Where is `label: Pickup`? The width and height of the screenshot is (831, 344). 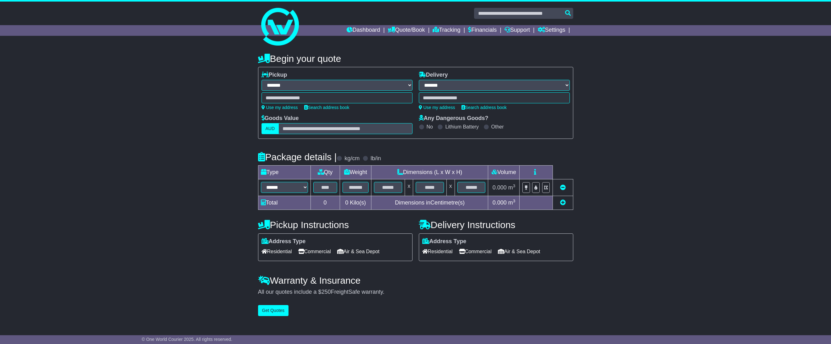
label: Pickup is located at coordinates (275, 75).